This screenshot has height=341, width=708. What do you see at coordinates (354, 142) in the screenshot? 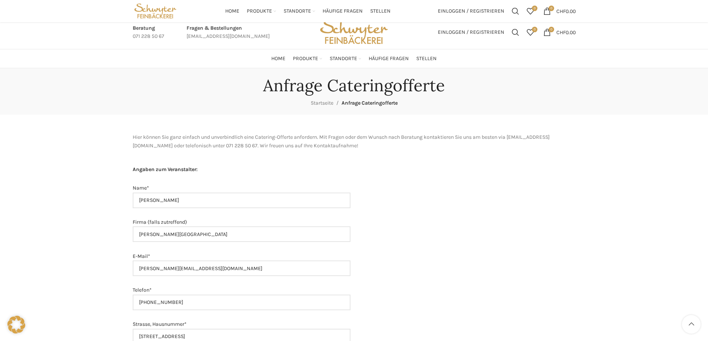
I see `p: Hier können Sie ganz einfach und unverbindlich eine Catering-Offerte anfordern. Mit Fragen oder d...` at bounding box center [354, 142].